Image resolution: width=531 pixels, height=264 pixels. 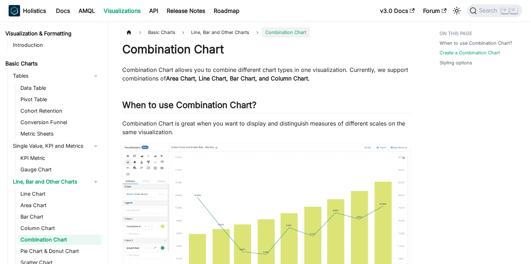 I want to click on a: Pie Chart & Donut Chart, so click(x=60, y=252).